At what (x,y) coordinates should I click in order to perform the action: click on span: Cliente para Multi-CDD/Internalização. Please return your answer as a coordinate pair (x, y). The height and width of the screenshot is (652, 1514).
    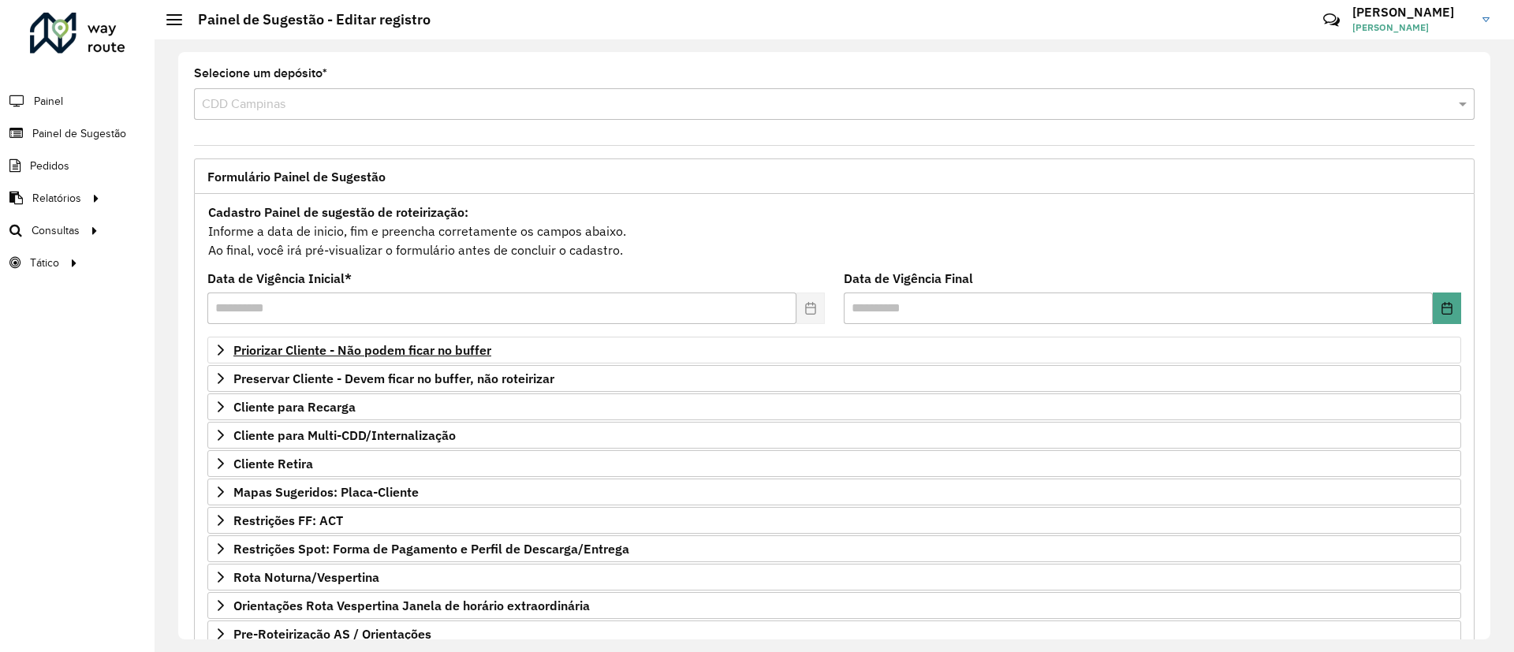
    Looking at the image, I should click on (345, 435).